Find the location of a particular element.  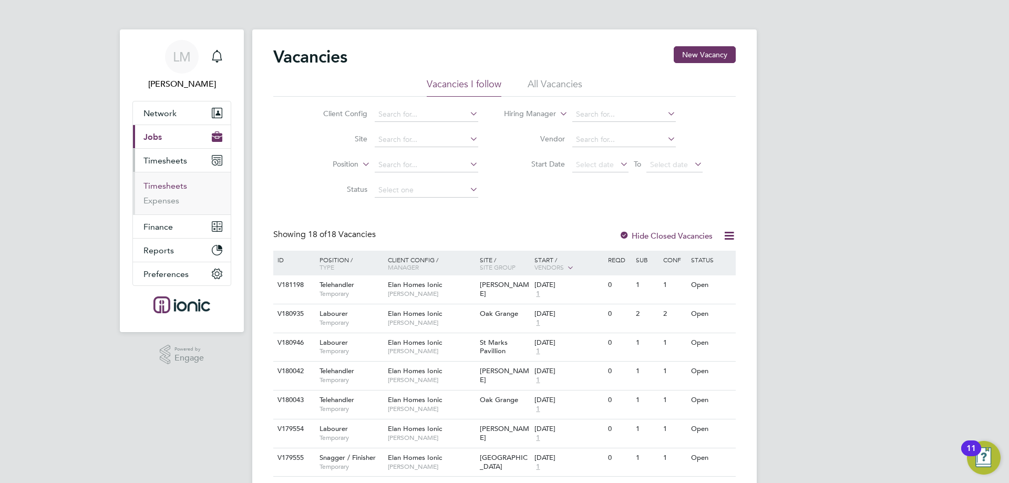

span: Telehandler is located at coordinates (337, 400).